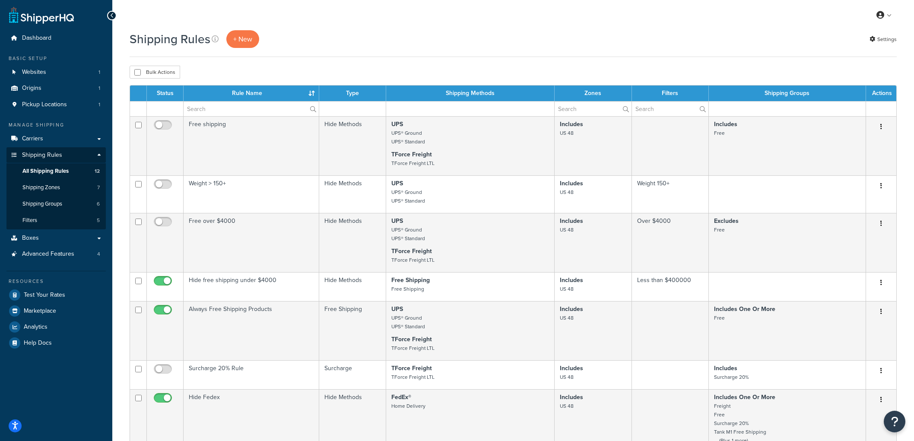 The image size is (914, 441). I want to click on th: Actions, so click(881, 93).